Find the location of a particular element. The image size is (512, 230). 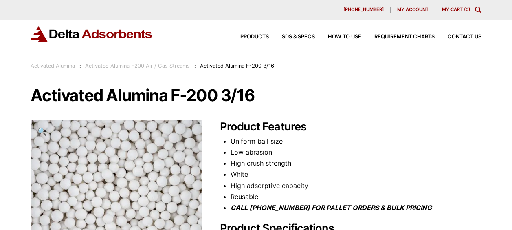

span: 0 is located at coordinates (467, 9).